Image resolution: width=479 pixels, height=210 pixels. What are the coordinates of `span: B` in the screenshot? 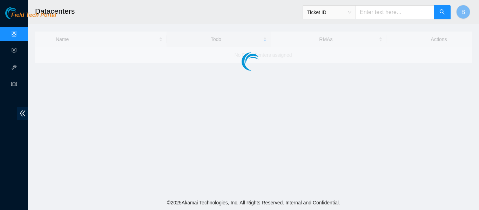 It's located at (463, 12).